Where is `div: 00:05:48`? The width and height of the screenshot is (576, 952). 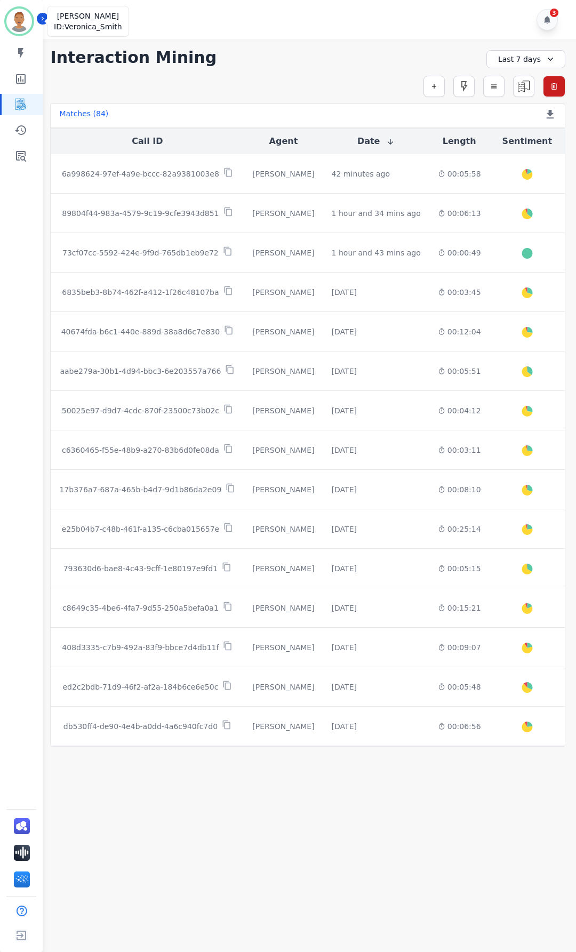
div: 00:05:48 is located at coordinates (459, 687).